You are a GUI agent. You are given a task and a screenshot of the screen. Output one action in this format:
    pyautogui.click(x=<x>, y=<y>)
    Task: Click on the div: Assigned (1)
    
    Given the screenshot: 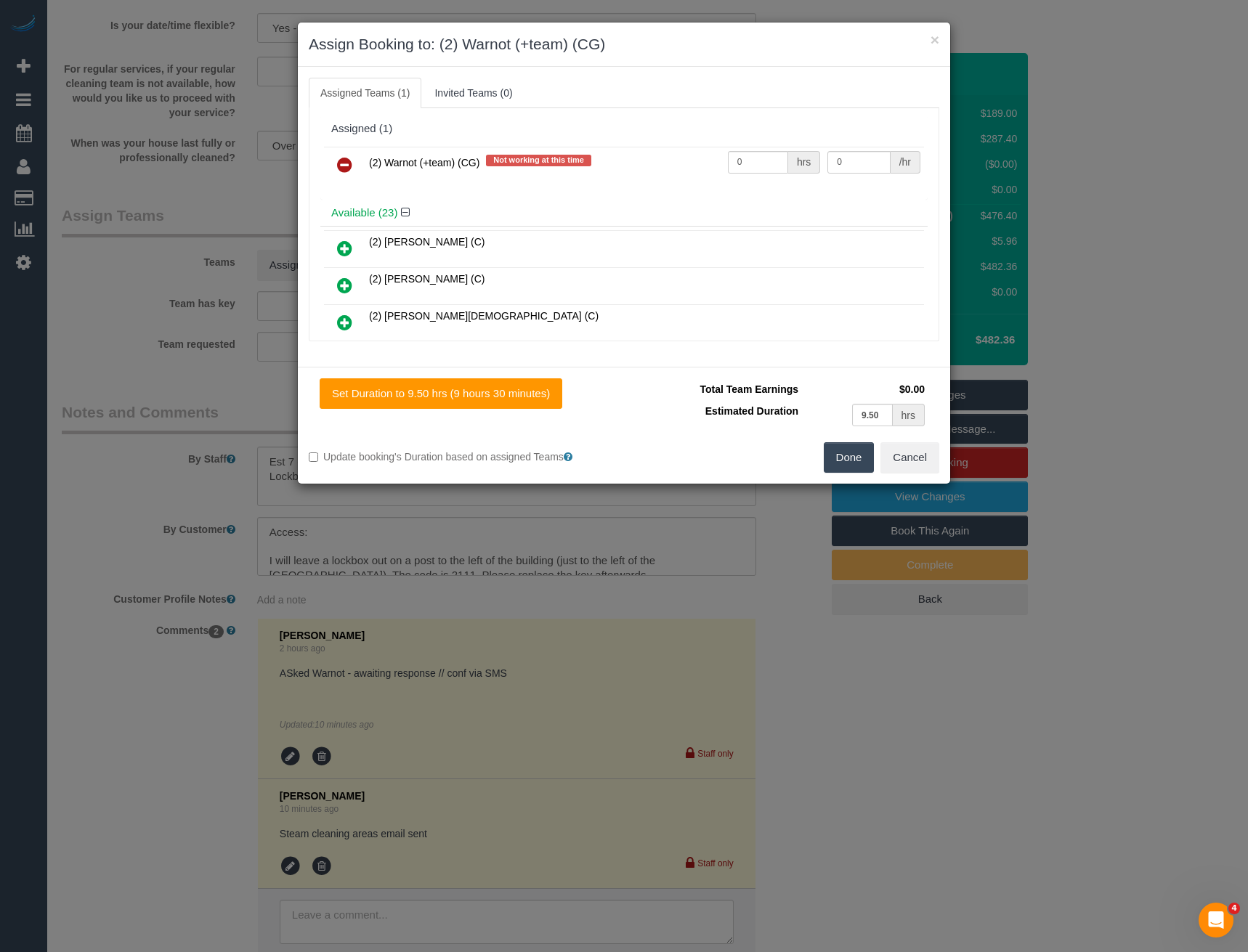 What is the action you would take?
    pyautogui.click(x=624, y=129)
    